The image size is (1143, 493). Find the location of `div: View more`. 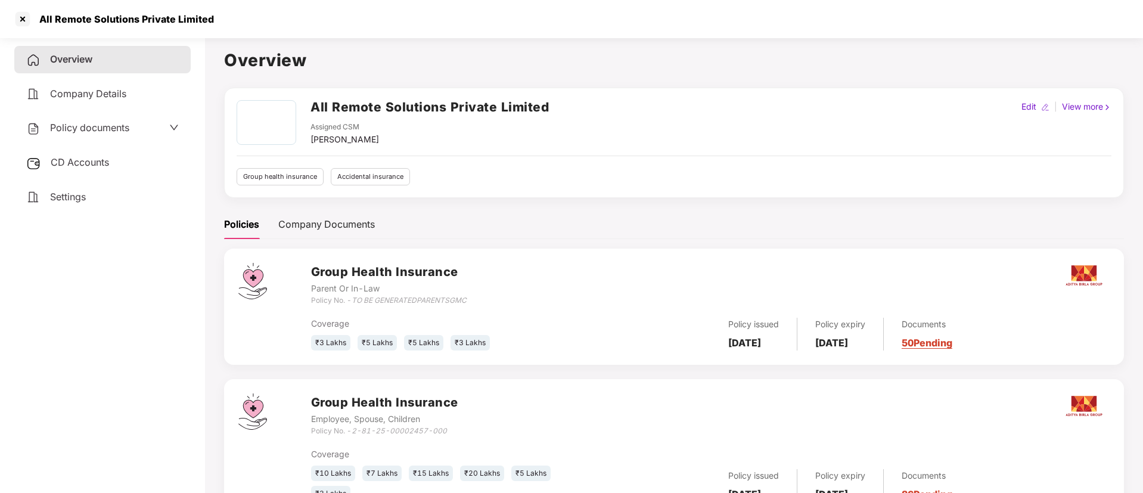

div: View more is located at coordinates (1086, 107).